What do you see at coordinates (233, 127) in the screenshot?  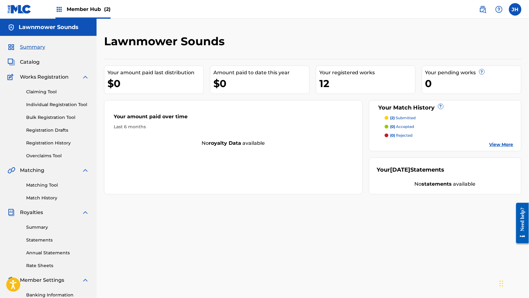 I see `div: Last 6 months` at bounding box center [233, 127].